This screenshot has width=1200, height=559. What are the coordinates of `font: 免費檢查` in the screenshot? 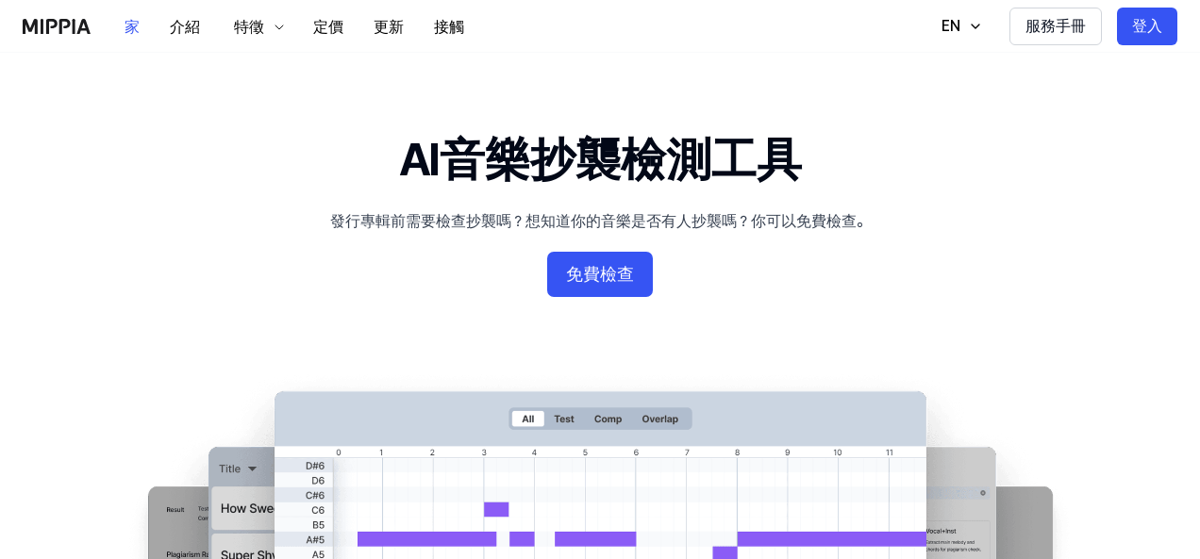 It's located at (600, 274).